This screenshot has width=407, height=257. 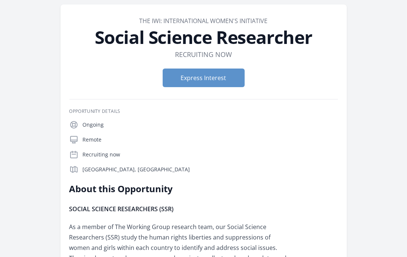 What do you see at coordinates (203, 54) in the screenshot?
I see `dd: Recruiting now` at bounding box center [203, 54].